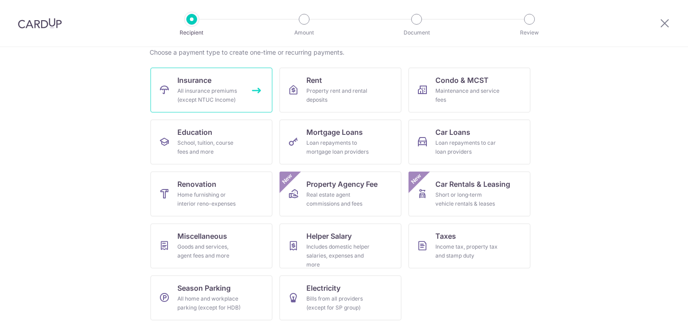 The height and width of the screenshot is (327, 688). What do you see at coordinates (329, 236) in the screenshot?
I see `span: Helper Salary` at bounding box center [329, 236].